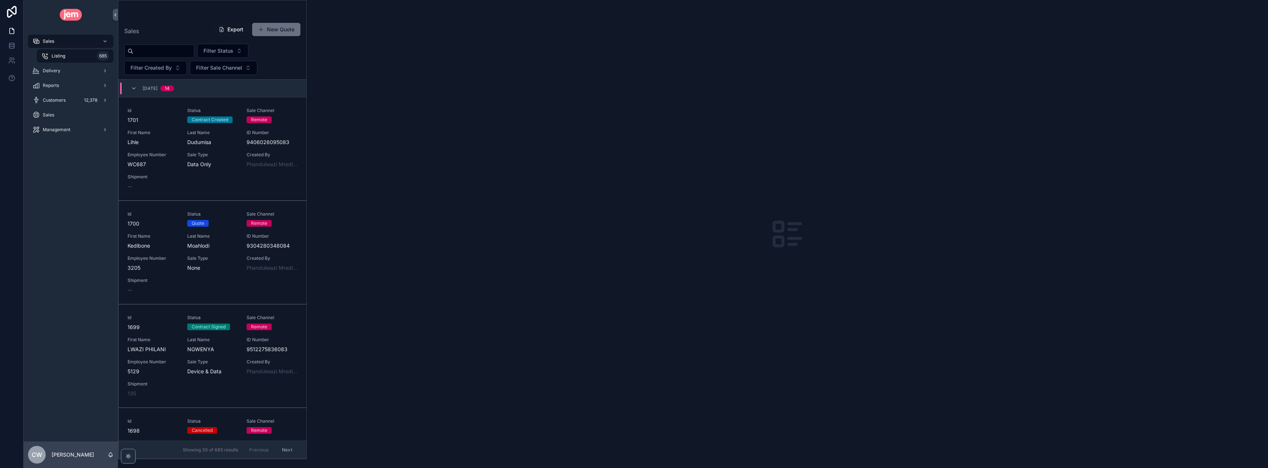  I want to click on div: Contract Signed, so click(209, 327).